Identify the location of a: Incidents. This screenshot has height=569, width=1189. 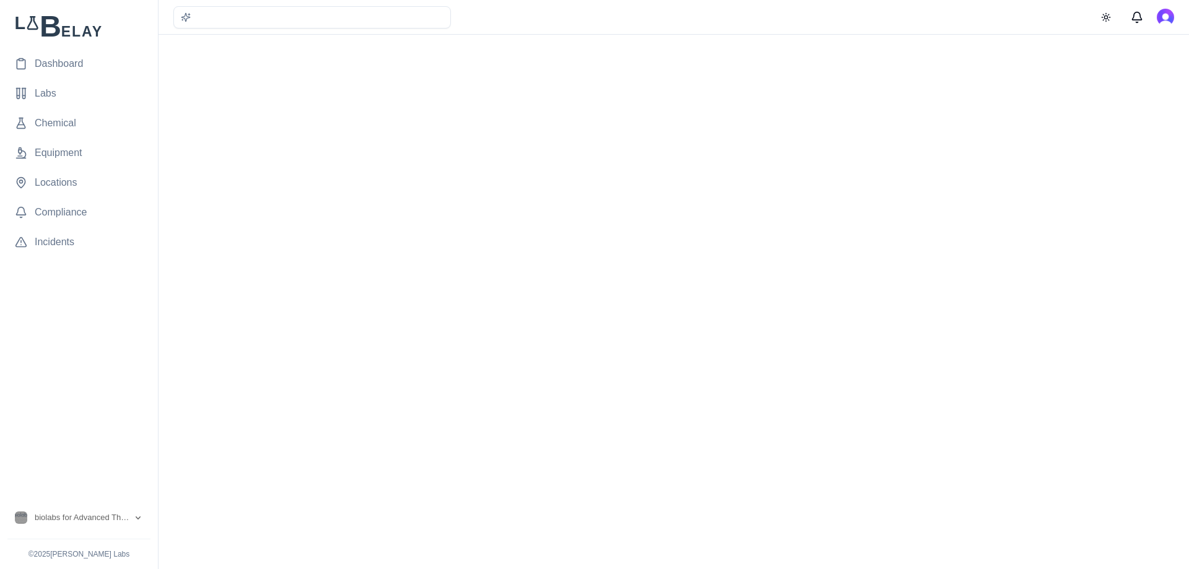
(79, 242).